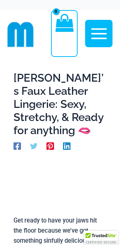  What do you see at coordinates (50, 146) in the screenshot?
I see `a: Pinterest` at bounding box center [50, 146].